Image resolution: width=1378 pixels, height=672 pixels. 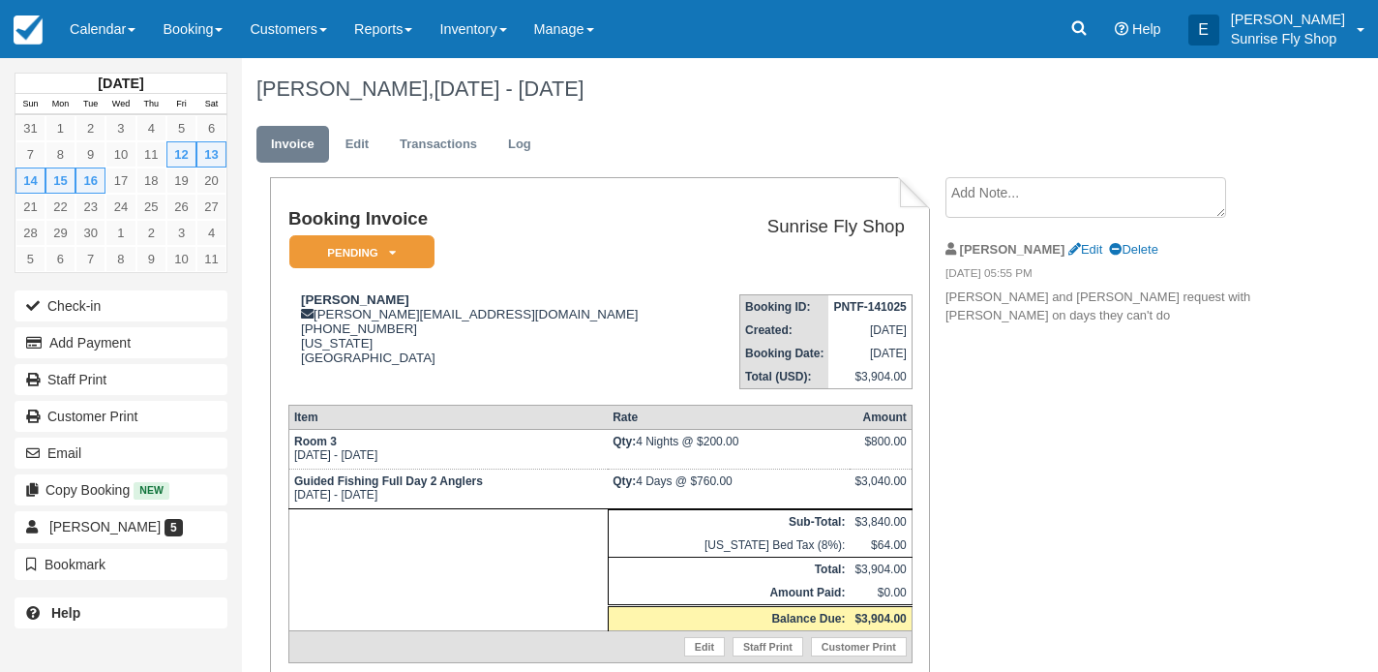 What do you see at coordinates (808, 227) in the screenshot?
I see `h2: Sunrise Fly Shop` at bounding box center [808, 227].